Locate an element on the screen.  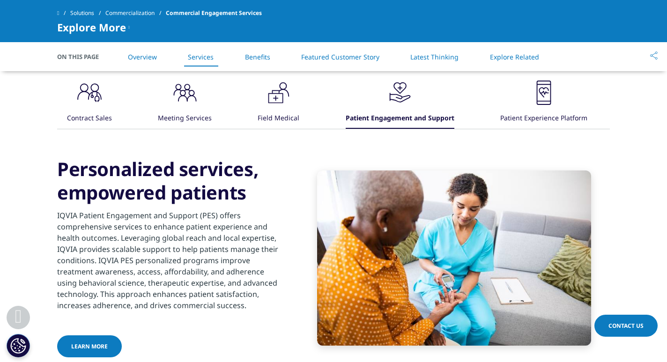
button: Cookie Settings is located at coordinates (18, 345).